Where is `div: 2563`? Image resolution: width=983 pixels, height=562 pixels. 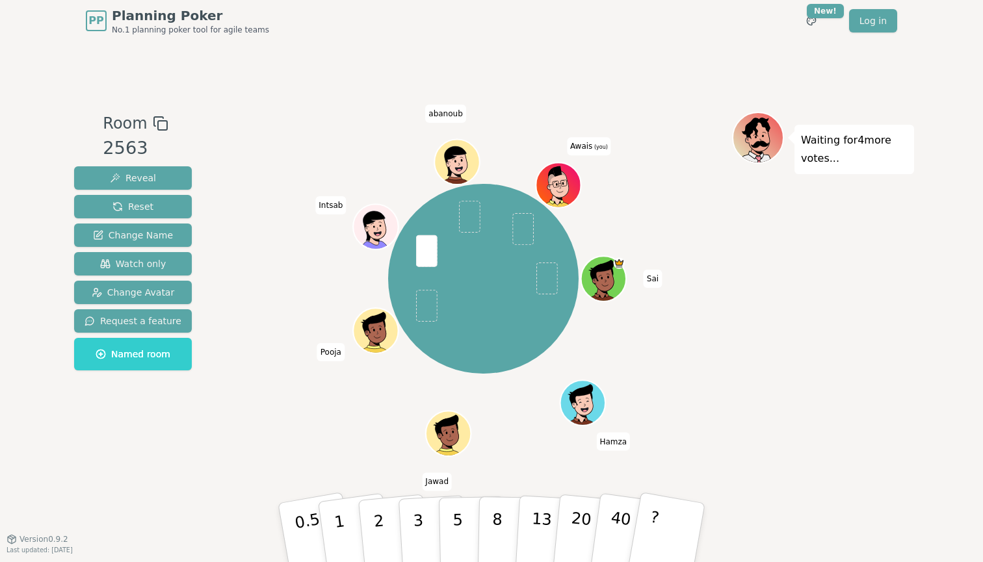 div: 2563 is located at coordinates (135, 148).